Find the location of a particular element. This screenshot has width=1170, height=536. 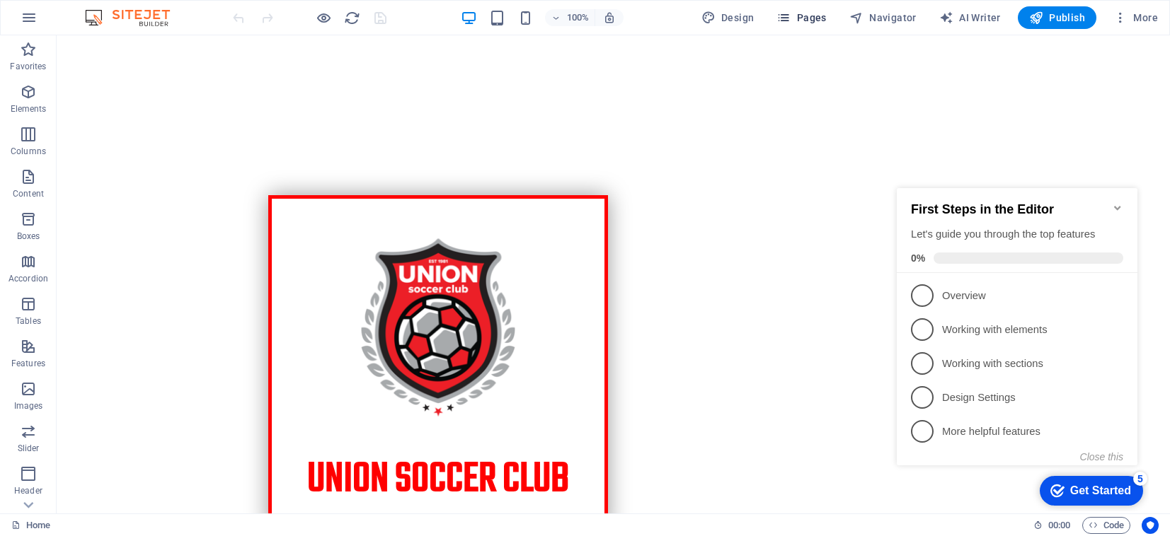

div: 5 is located at coordinates (249, 311).